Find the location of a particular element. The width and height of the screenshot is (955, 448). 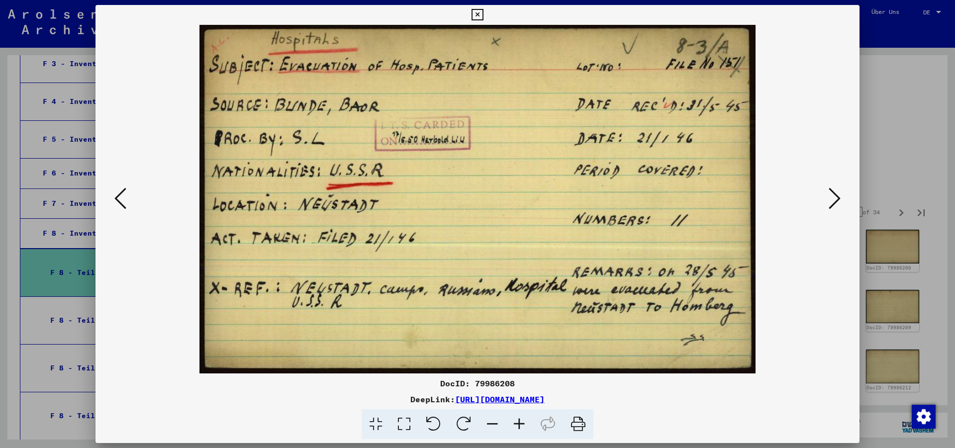

div: Zustimmung ändern is located at coordinates (923, 416).